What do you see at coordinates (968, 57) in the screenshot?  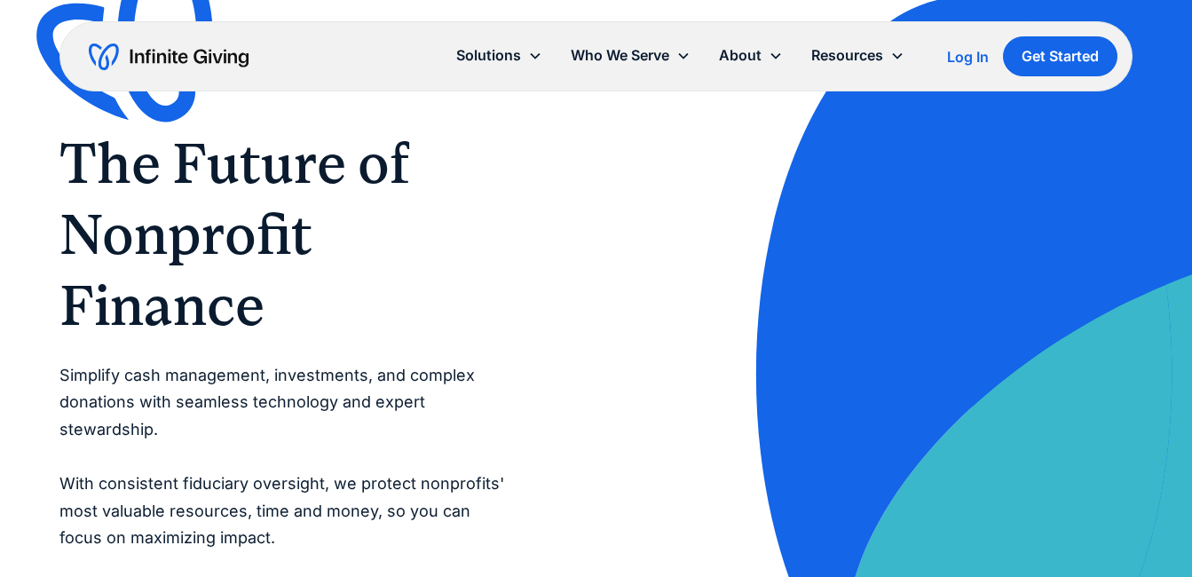 I see `div: Log In` at bounding box center [968, 57].